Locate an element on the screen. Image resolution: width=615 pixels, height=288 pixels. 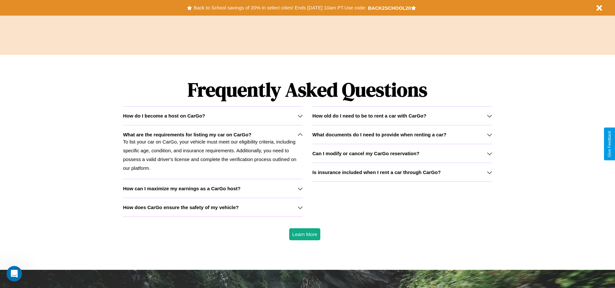
h3: How can I maximize my earnings as a CarGo host? is located at coordinates (182, 188).